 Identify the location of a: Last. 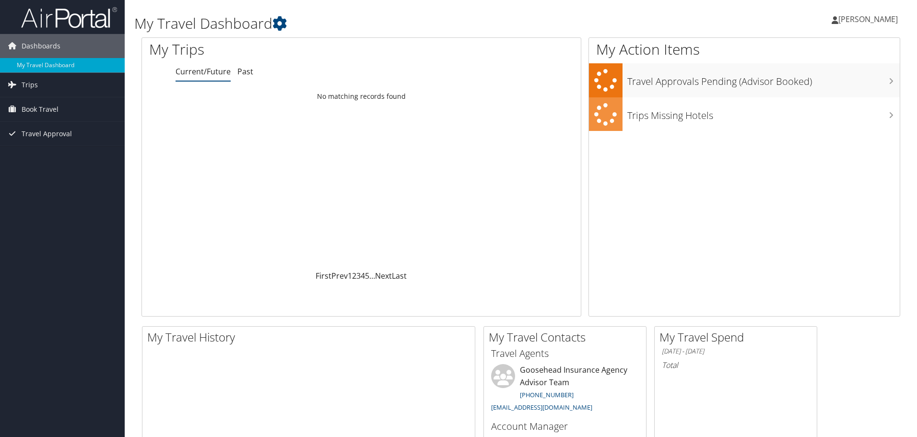
(399, 276).